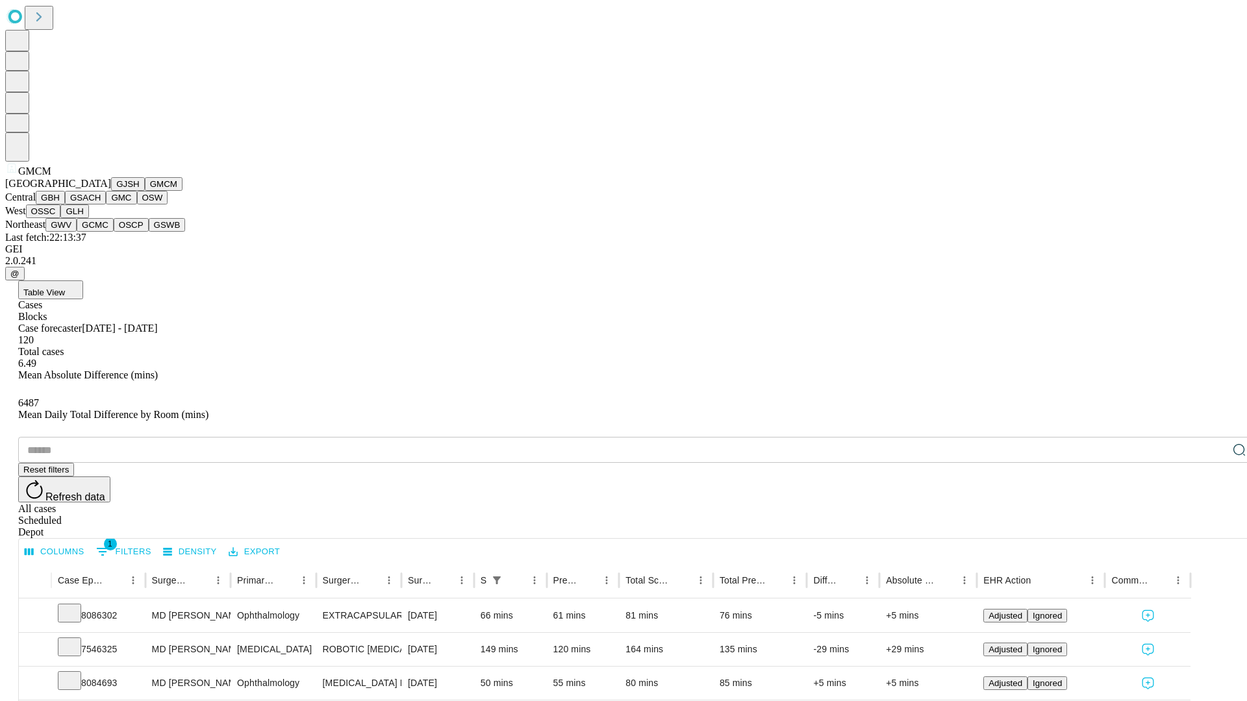 The image size is (1247, 701). Describe the element at coordinates (497, 580) in the screenshot. I see `div: 1 active filter` at that location.